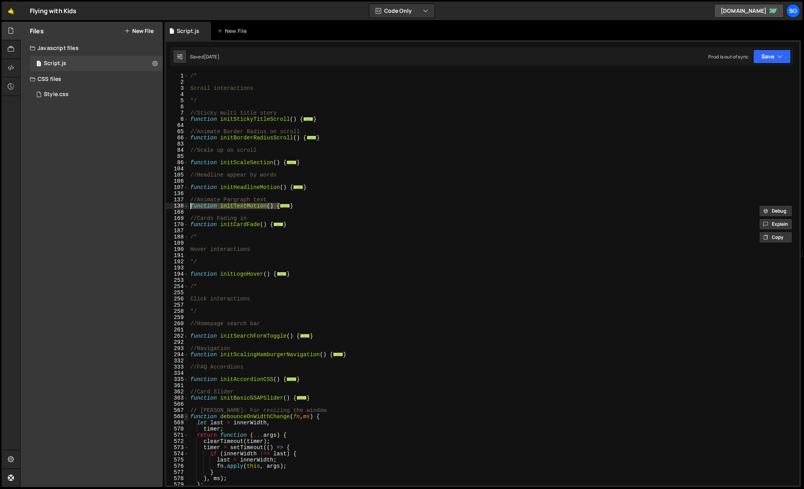 This screenshot has height=489, width=804. I want to click on div: SO, so click(793, 11).